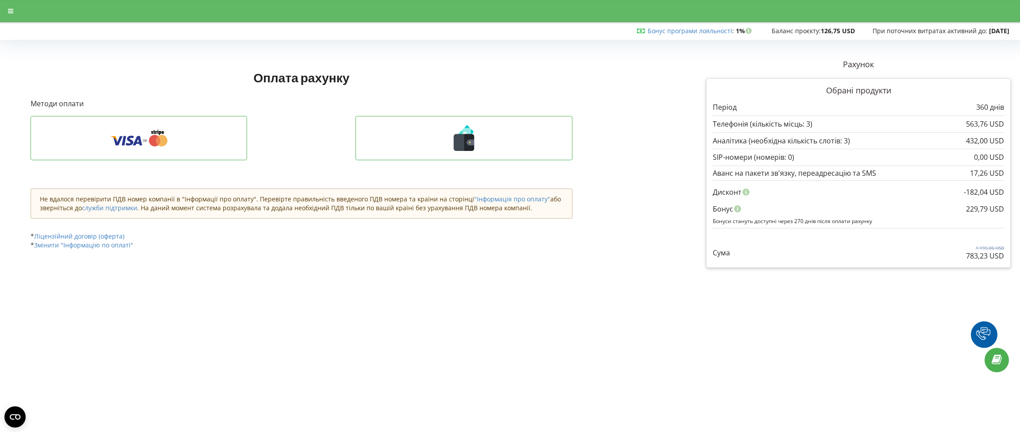 This screenshot has height=432, width=1020. Describe the element at coordinates (929, 31) in the screenshot. I see `span: При поточних витратах активний до:` at that location.